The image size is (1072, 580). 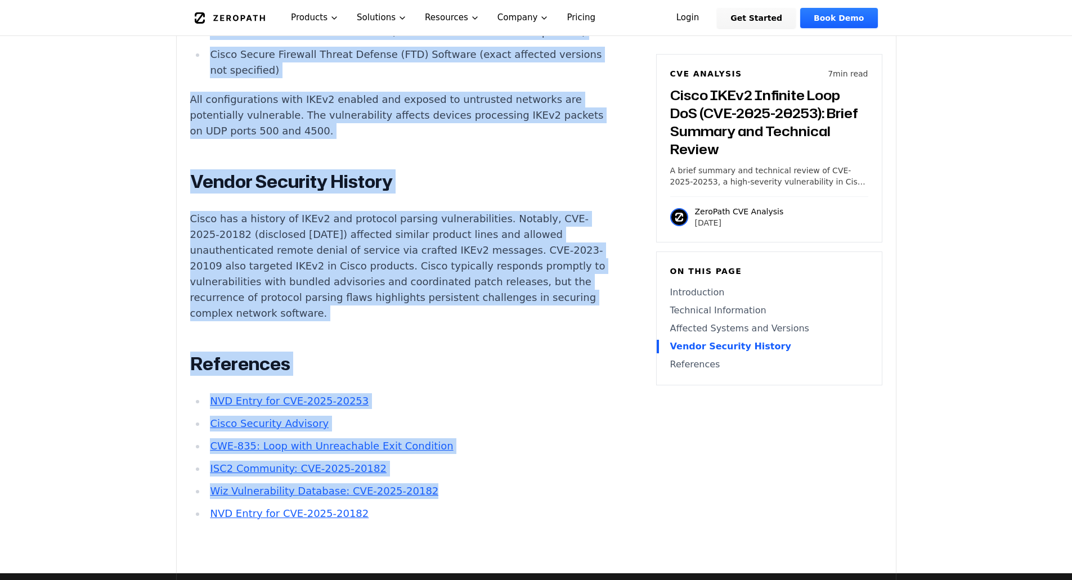 What do you see at coordinates (848, 74) in the screenshot?
I see `p: 7 min read` at bounding box center [848, 74].